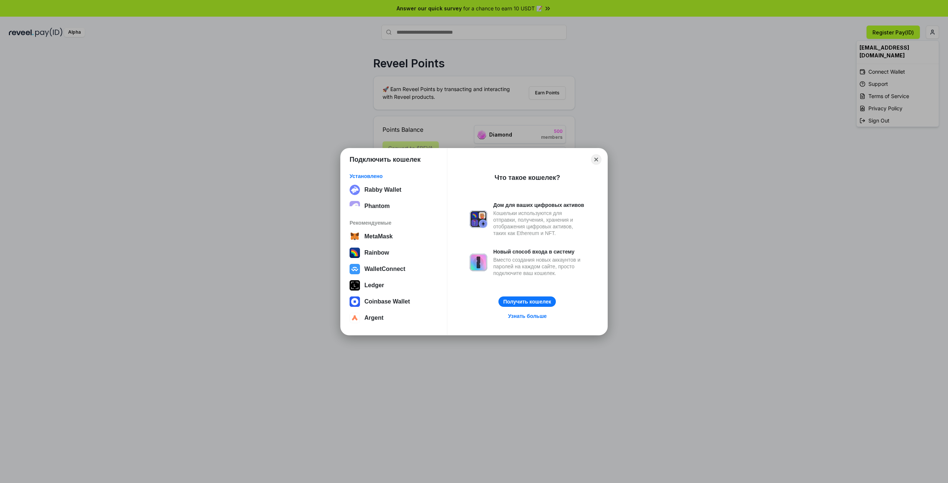  I want to click on img: svg+xml,%3Csvg%20width%3D%22120%22%20height%3D%22120%22%20viewBox%3D%220%200%20120%20120%22%20fil..., so click(355, 253).